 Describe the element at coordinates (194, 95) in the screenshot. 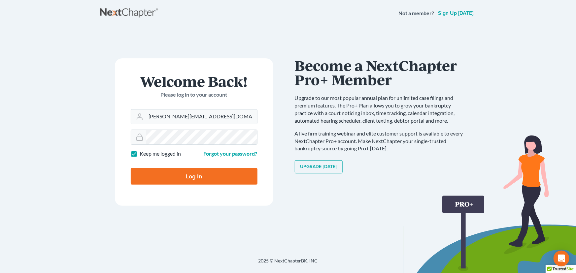

I see `p: Please log in to your account` at that location.